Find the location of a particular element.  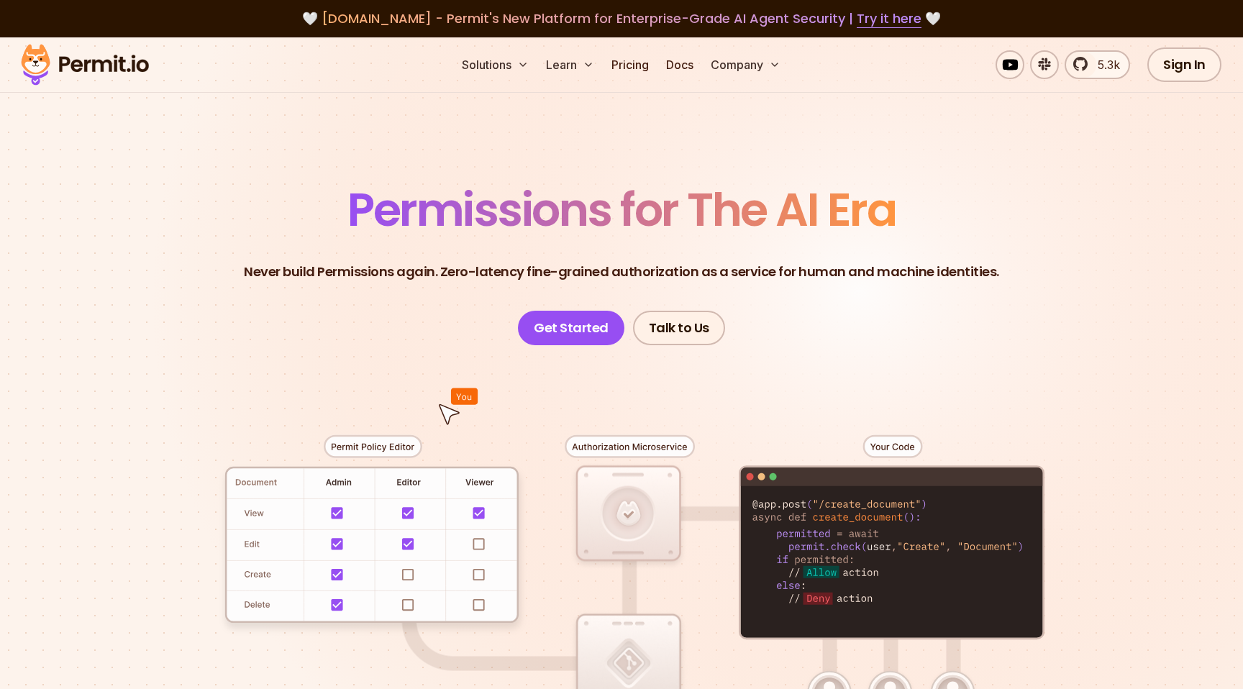

a: Try it here is located at coordinates (889, 19).